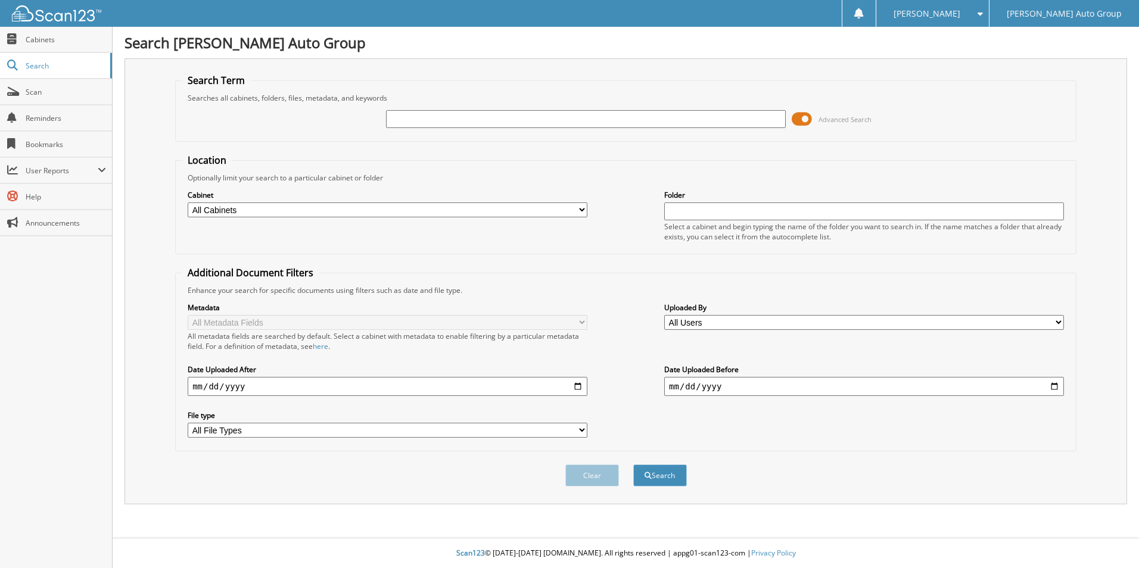 The height and width of the screenshot is (568, 1139). Describe the element at coordinates (864, 387) in the screenshot. I see `input: end` at that location.